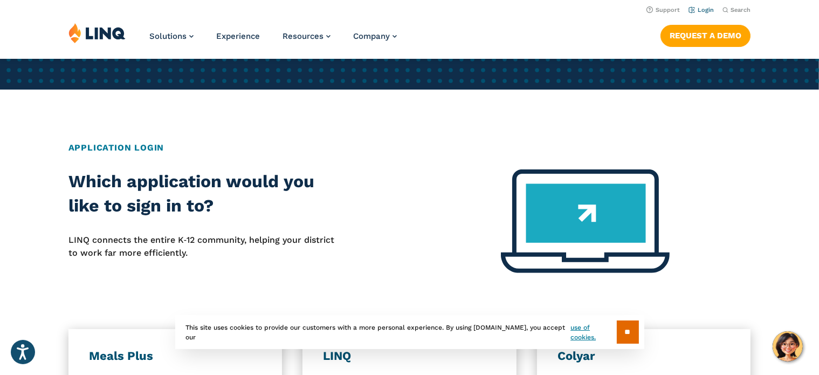 This screenshot has height=375, width=819. Describe the element at coordinates (372, 36) in the screenshot. I see `span: Company` at that location.